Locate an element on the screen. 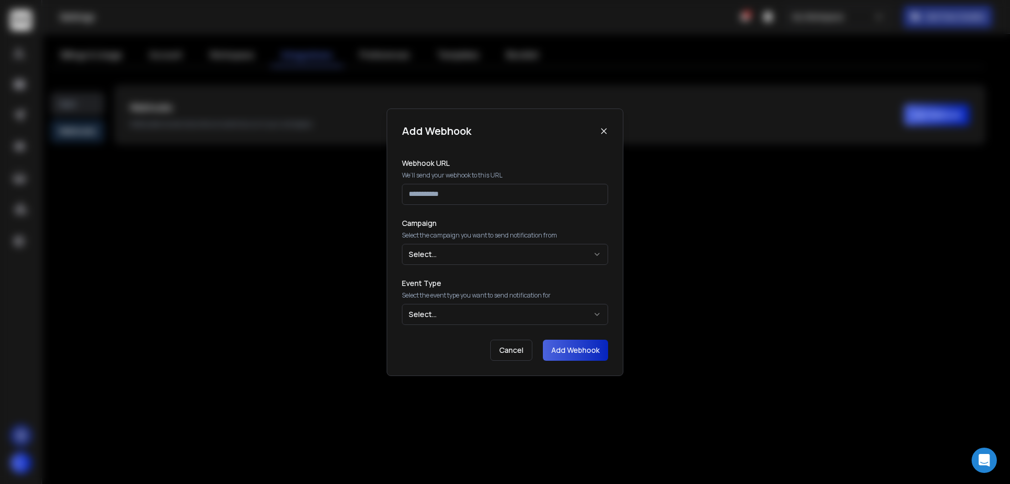 The width and height of the screenshot is (1010, 484). label: Event Type is located at coordinates (505, 283).